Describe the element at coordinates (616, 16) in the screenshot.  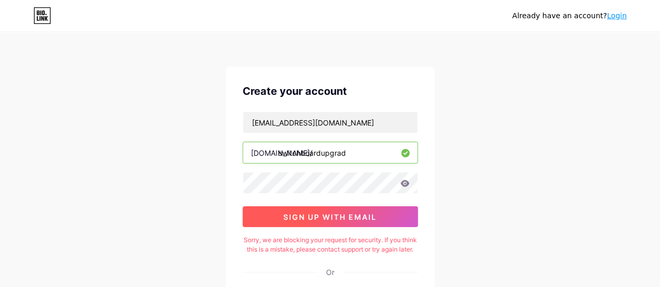
I see `a: Login` at that location.